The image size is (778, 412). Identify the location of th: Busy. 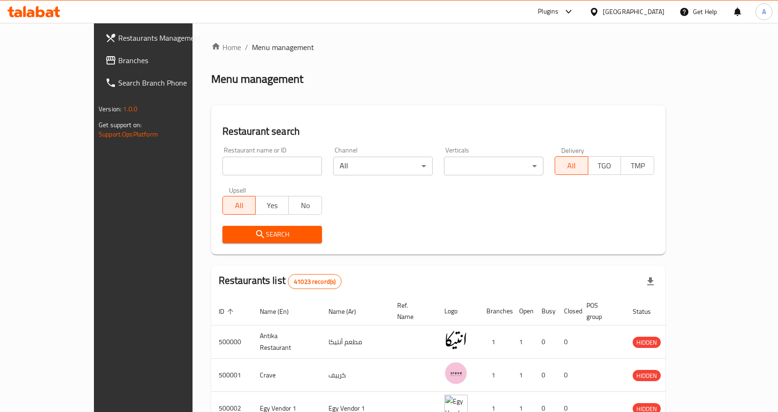
(546, 311).